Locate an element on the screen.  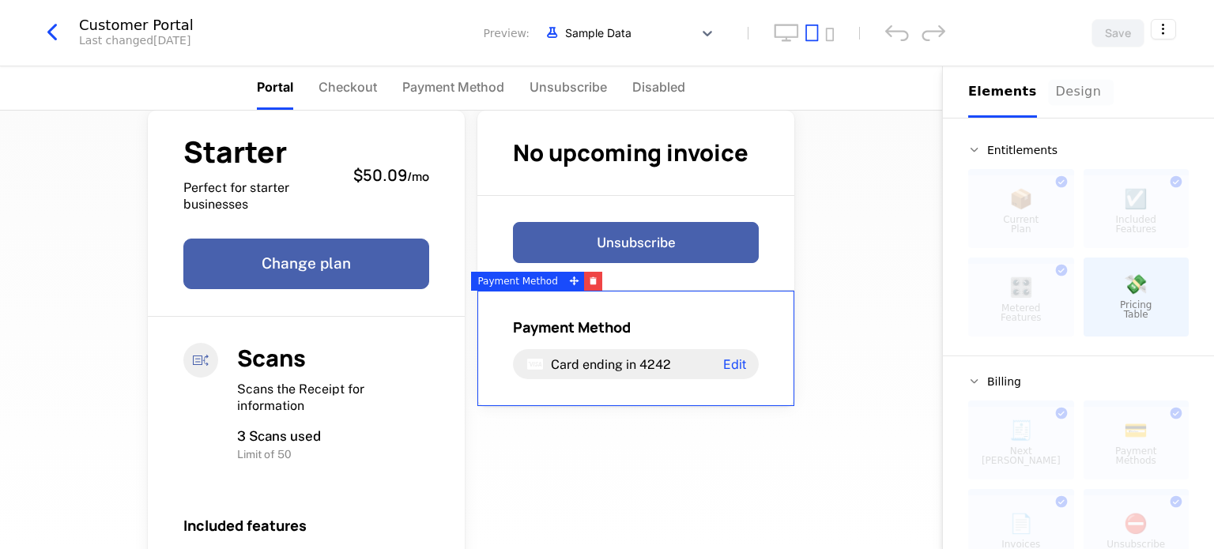
span: Scans the Receipt for information is located at coordinates (300, 398).